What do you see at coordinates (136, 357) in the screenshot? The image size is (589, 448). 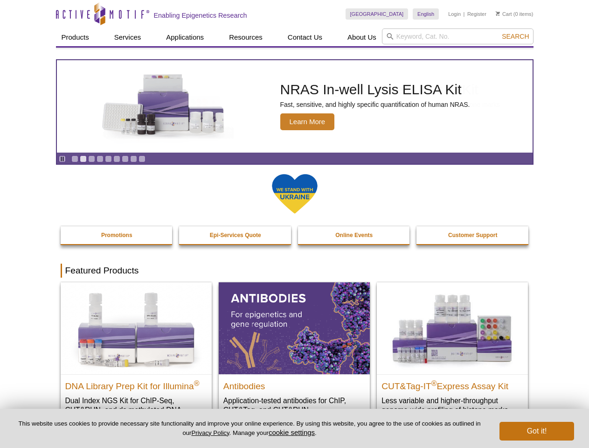 I see `a: DNA Library Prep Kit for Illumina DNA Library Prep Kit for Illumina® Dual Index NGS Kit for ChIP-...` at bounding box center [136, 357].